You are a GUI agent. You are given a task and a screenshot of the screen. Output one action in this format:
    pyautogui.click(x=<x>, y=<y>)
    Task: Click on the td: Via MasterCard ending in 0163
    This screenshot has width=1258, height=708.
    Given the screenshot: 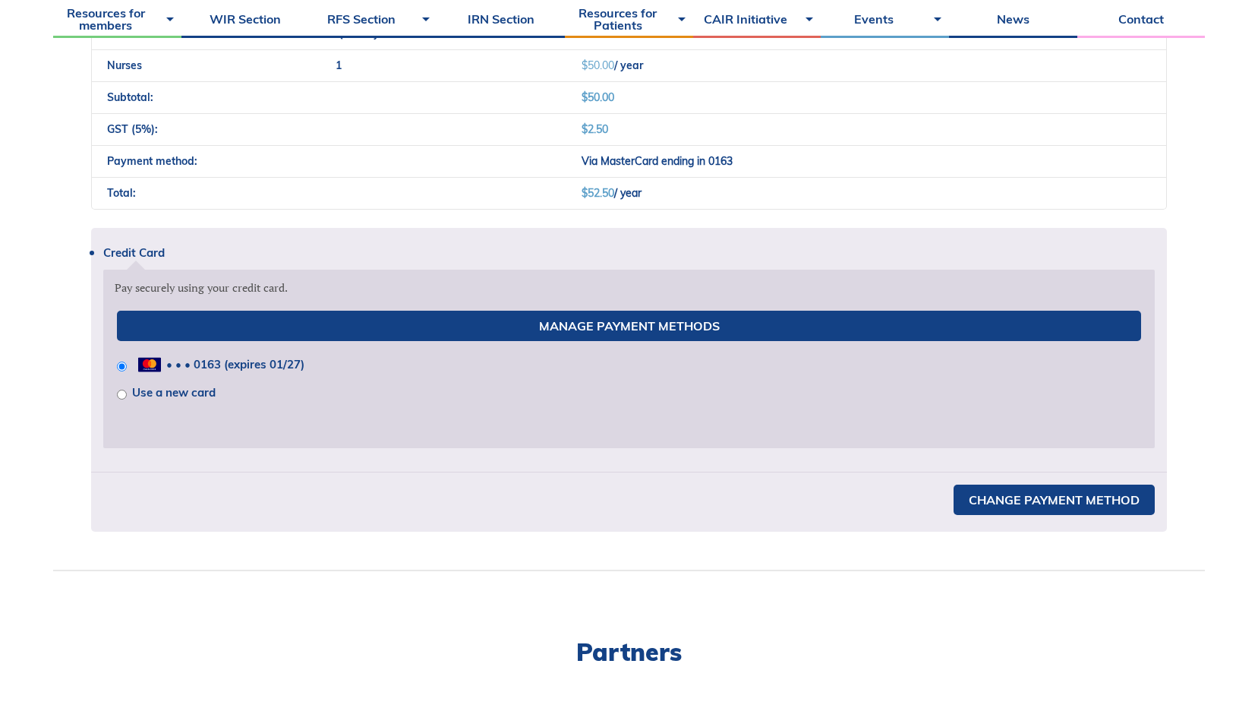 What is the action you would take?
    pyautogui.click(x=867, y=161)
    